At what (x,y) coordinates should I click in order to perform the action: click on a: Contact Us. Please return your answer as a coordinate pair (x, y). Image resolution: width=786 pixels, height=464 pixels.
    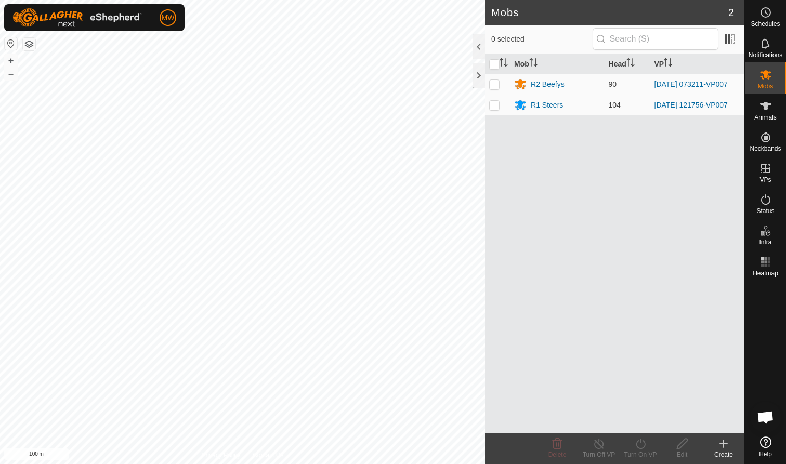
    Looking at the image, I should click on (268, 456).